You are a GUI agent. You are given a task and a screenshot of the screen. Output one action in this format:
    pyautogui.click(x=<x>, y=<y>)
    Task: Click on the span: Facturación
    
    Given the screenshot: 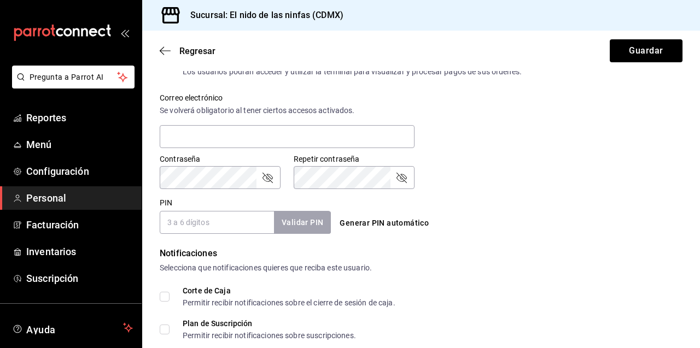 What is the action you would take?
    pyautogui.click(x=79, y=225)
    